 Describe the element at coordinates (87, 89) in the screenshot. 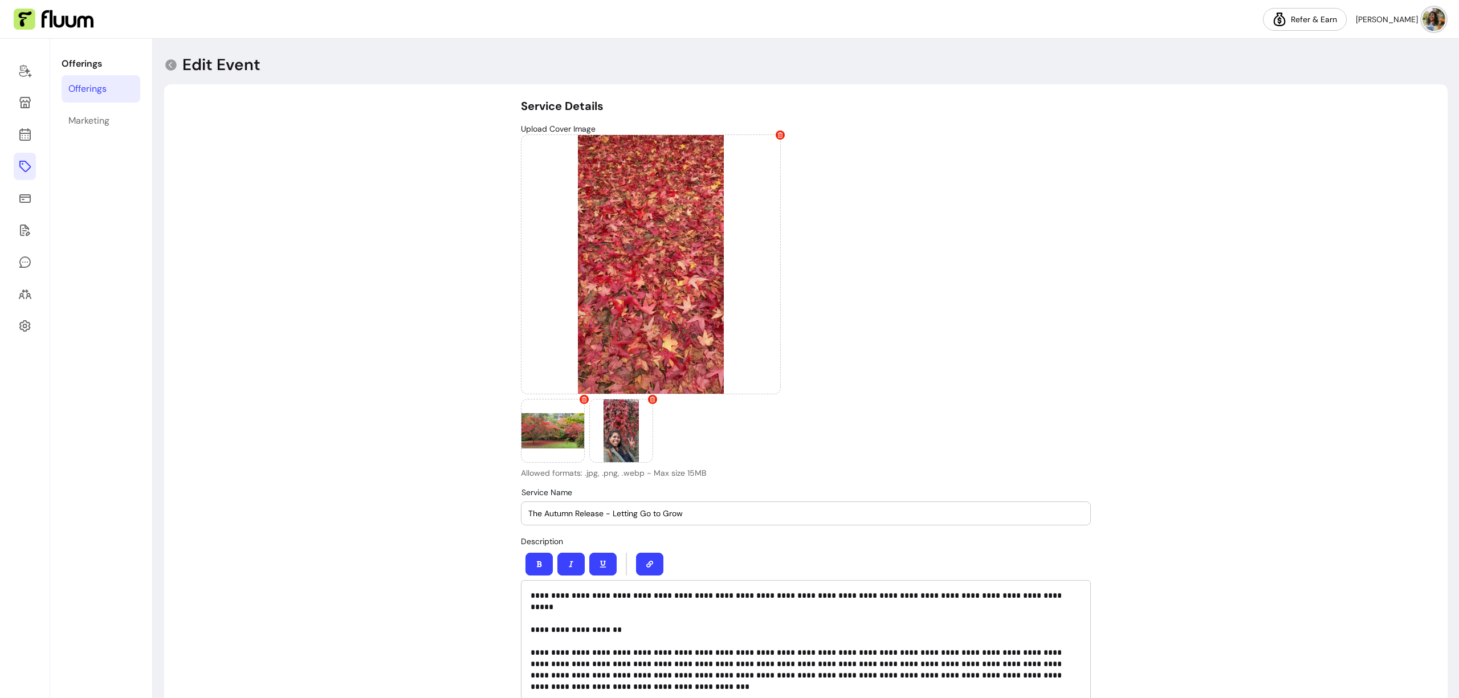

I see `div: Offerings` at that location.